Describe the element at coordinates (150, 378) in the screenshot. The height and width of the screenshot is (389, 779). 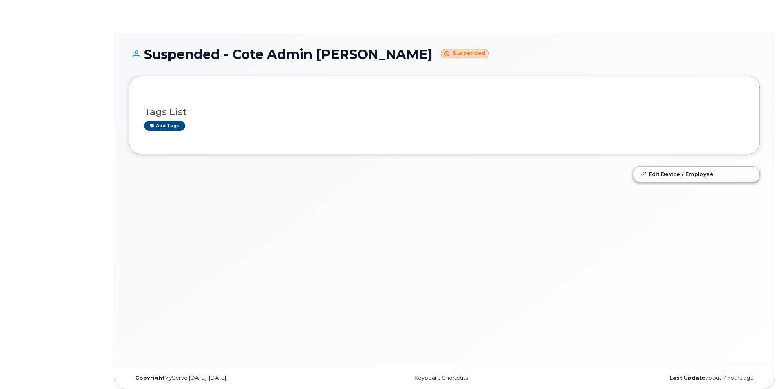
I see `strong: Copyright` at that location.